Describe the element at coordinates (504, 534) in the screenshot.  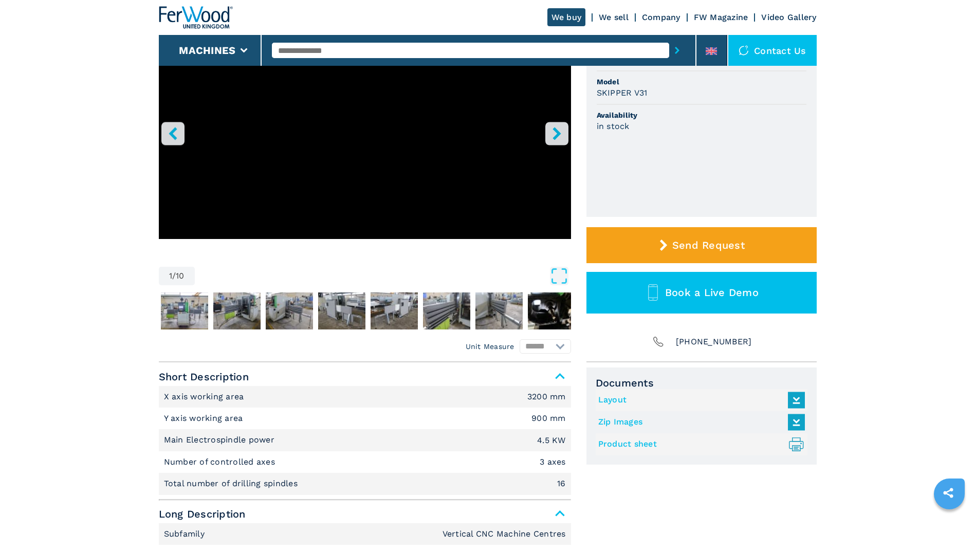
I see `em: Vertical CNC Machine Centres` at that location.